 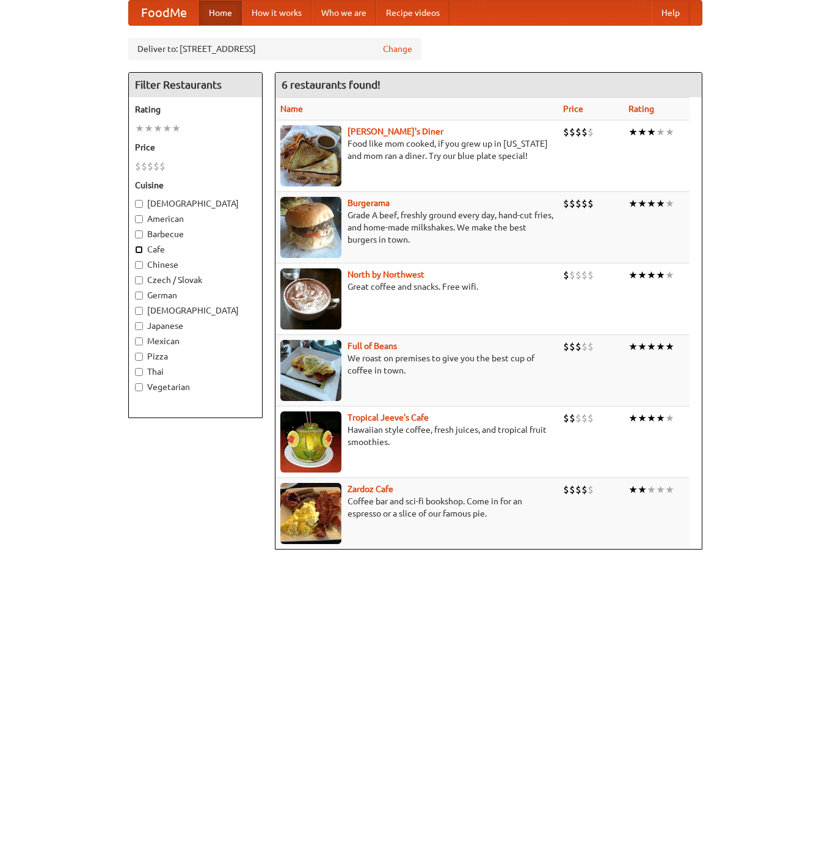 What do you see at coordinates (372, 346) in the screenshot?
I see `b: Full of Beans` at bounding box center [372, 346].